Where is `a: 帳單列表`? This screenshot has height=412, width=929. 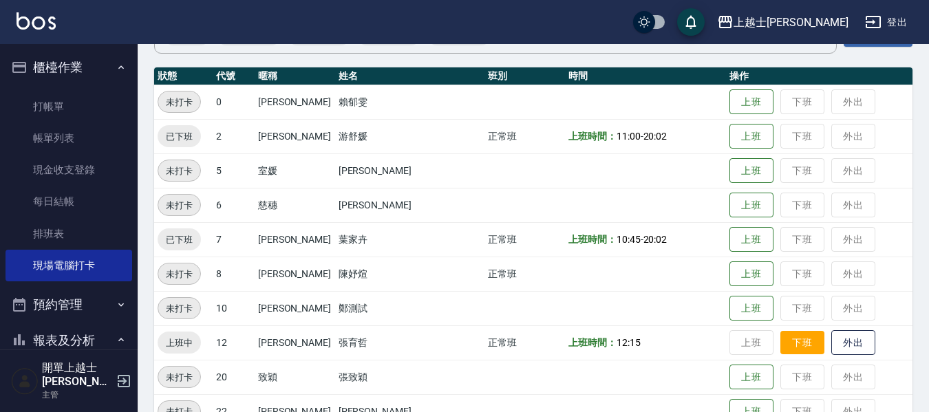 a: 帳單列表 is located at coordinates (69, 138).